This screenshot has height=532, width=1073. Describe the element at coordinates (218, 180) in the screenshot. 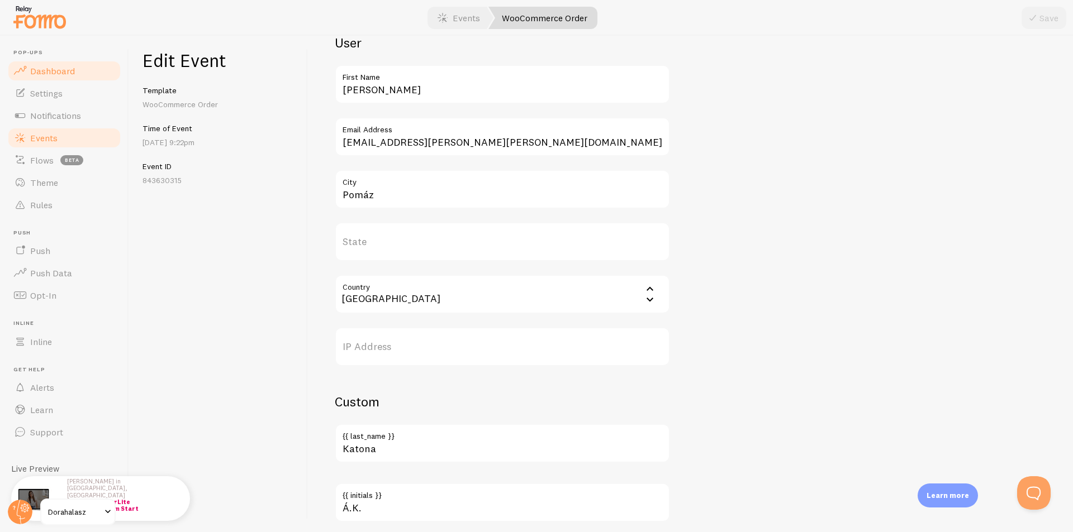

I see `p: 843630315` at that location.